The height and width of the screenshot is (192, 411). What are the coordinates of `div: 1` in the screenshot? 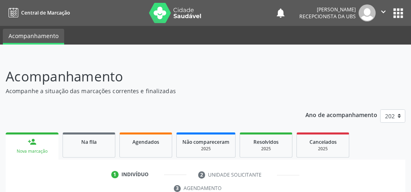 It's located at (115, 175).